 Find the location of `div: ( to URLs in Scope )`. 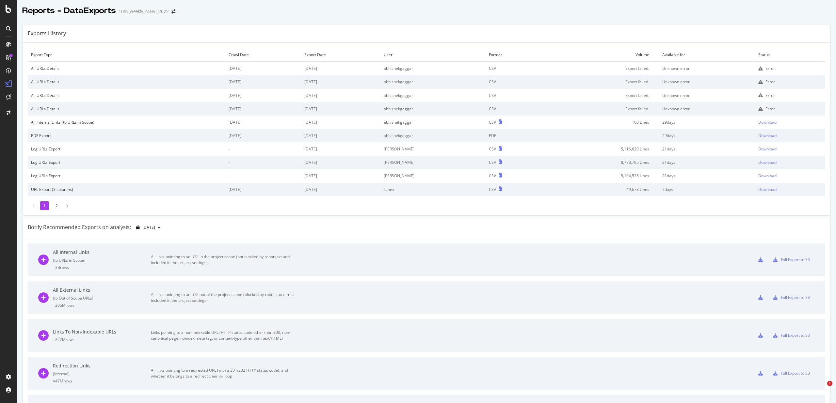

div: ( to URLs in Scope ) is located at coordinates (102, 260).